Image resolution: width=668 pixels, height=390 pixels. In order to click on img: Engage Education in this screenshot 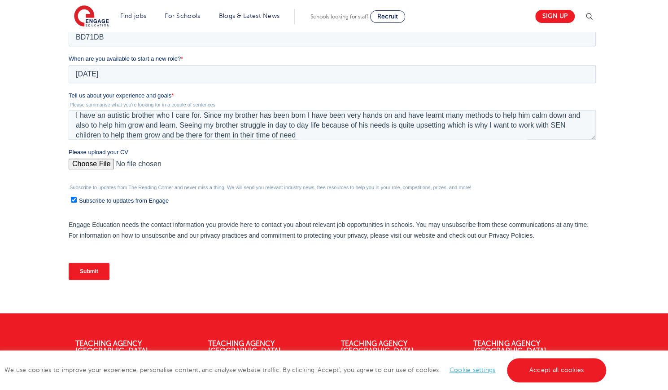, I will do `click(92, 17)`.